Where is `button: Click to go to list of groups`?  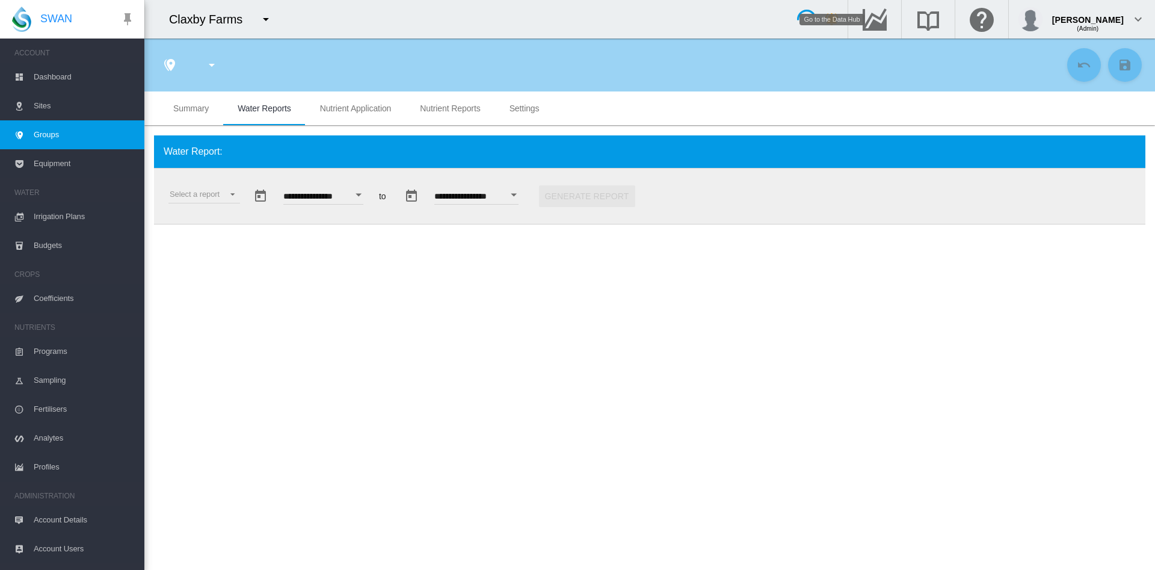
button: Click to go to list of groups is located at coordinates (170, 65).